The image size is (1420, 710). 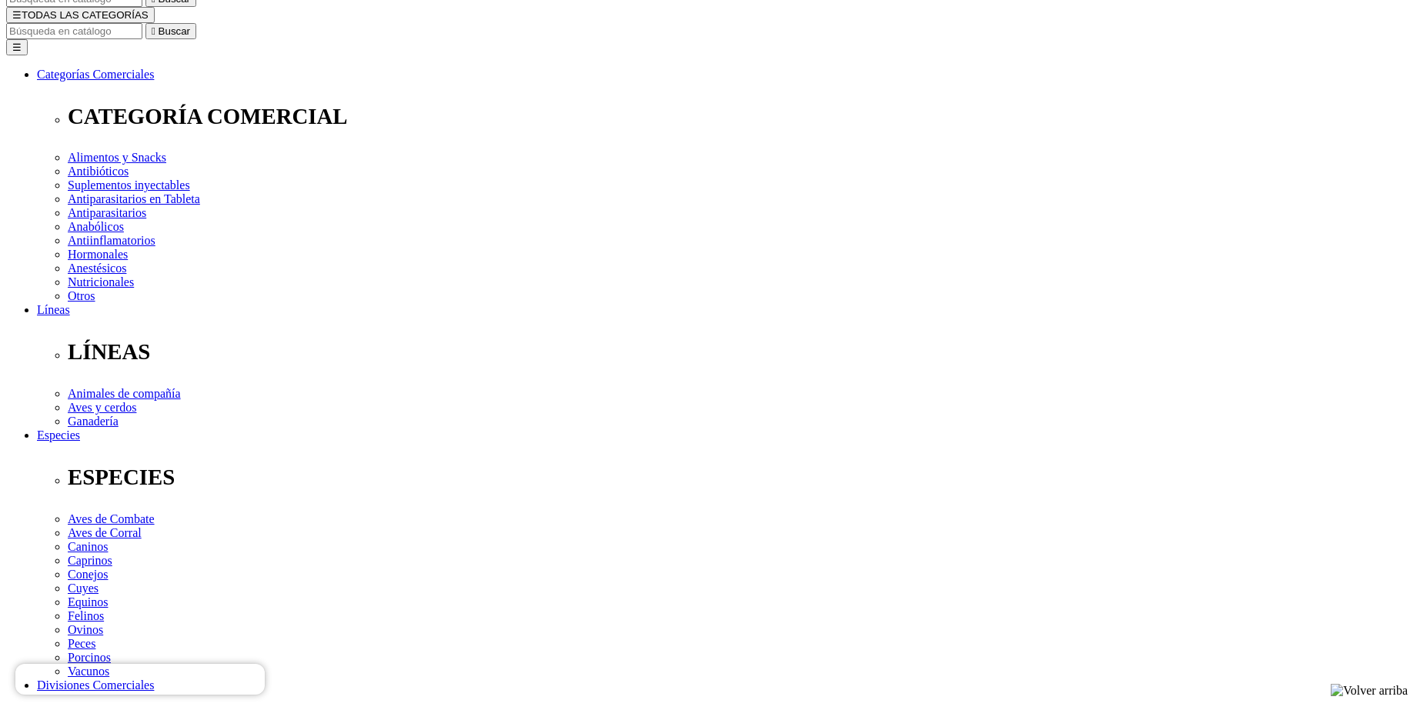 I want to click on p: LÍNEAS, so click(x=740, y=352).